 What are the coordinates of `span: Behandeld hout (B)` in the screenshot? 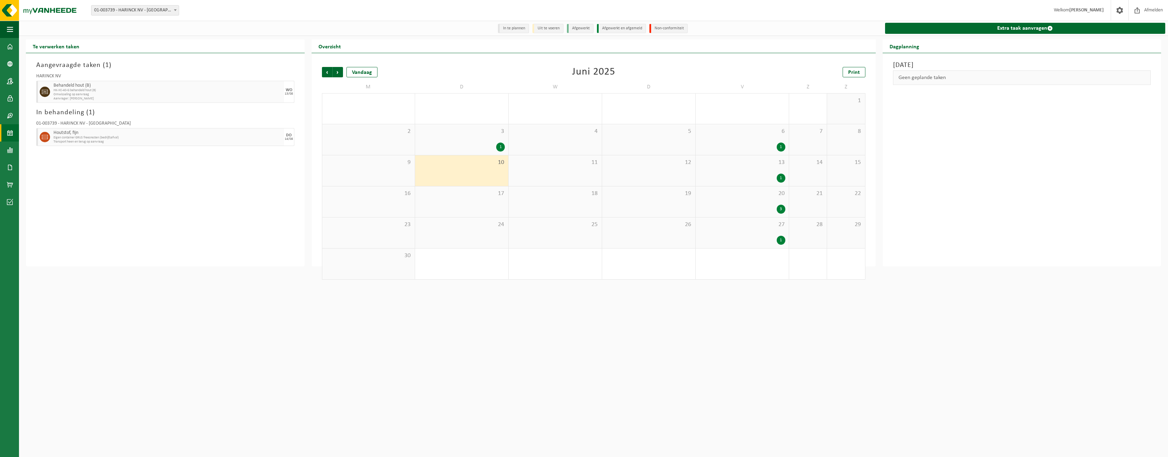 It's located at (168, 86).